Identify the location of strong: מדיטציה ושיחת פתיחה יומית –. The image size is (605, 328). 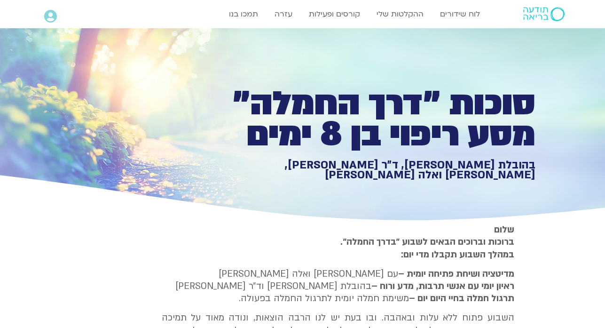
(456, 273).